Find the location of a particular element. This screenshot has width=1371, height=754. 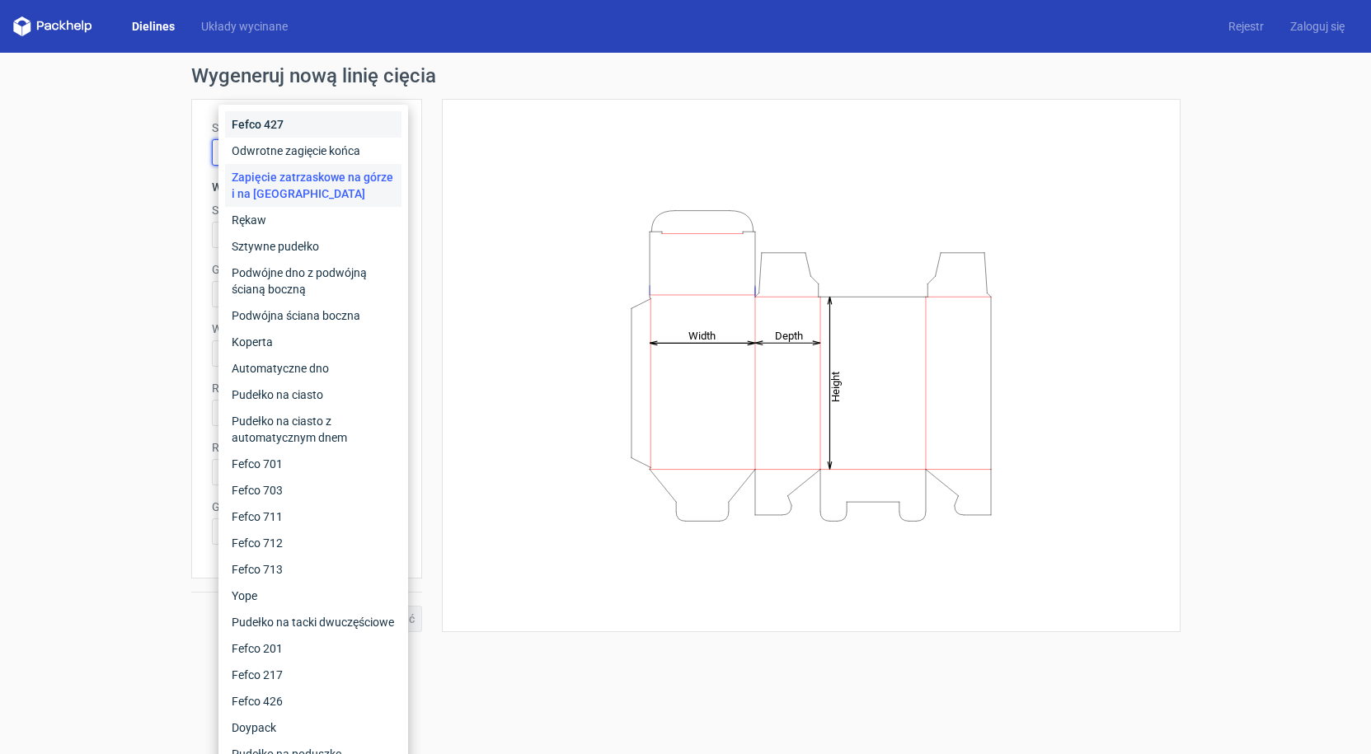

font: Fefco 711 is located at coordinates (257, 517).